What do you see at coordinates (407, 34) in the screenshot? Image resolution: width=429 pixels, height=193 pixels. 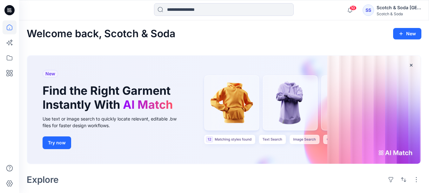 I see `button: New` at bounding box center [407, 34].